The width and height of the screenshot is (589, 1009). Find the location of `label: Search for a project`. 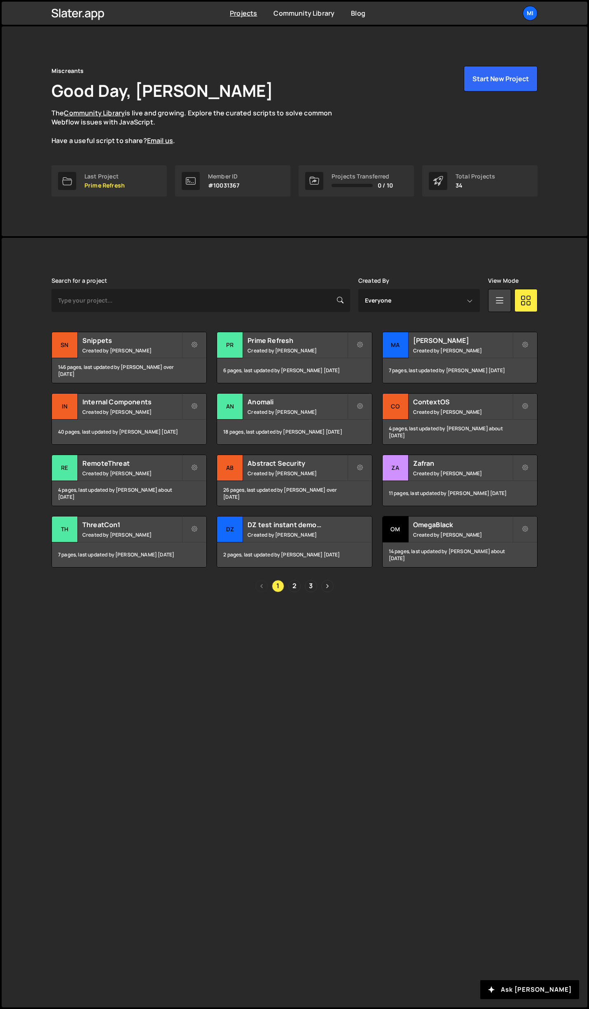

label: Search for a project is located at coordinates (79, 281).